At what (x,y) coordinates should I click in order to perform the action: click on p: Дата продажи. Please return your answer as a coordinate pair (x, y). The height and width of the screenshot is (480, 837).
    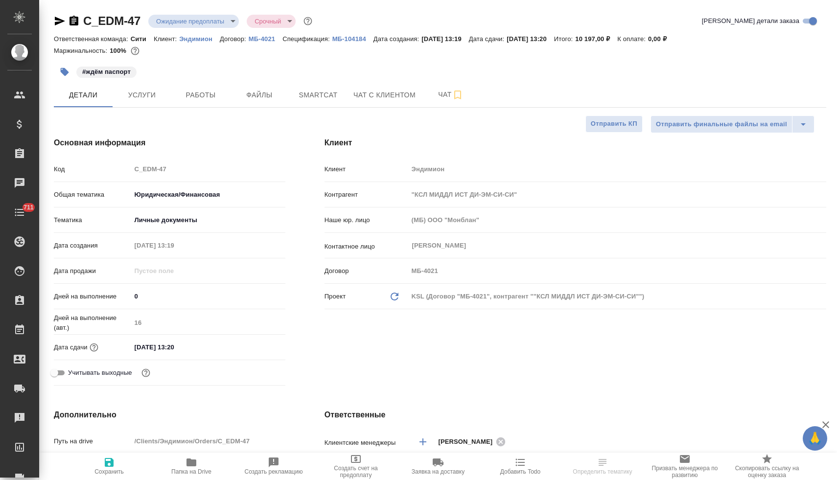
    Looking at the image, I should click on (93, 271).